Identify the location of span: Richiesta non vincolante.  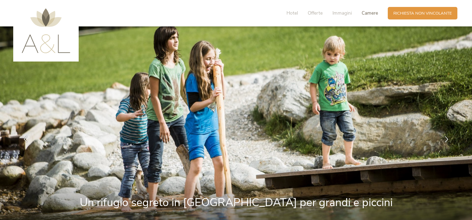
(422, 13).